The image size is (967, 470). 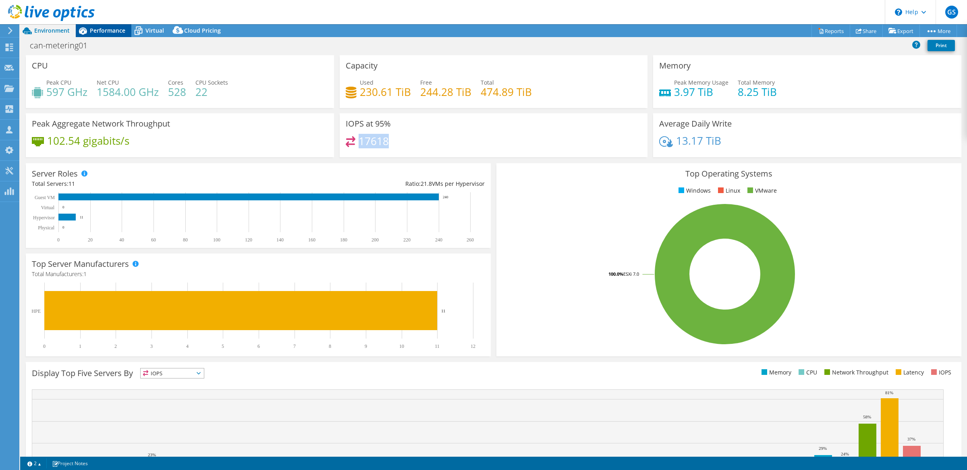 I want to click on a: Project Notes, so click(x=70, y=463).